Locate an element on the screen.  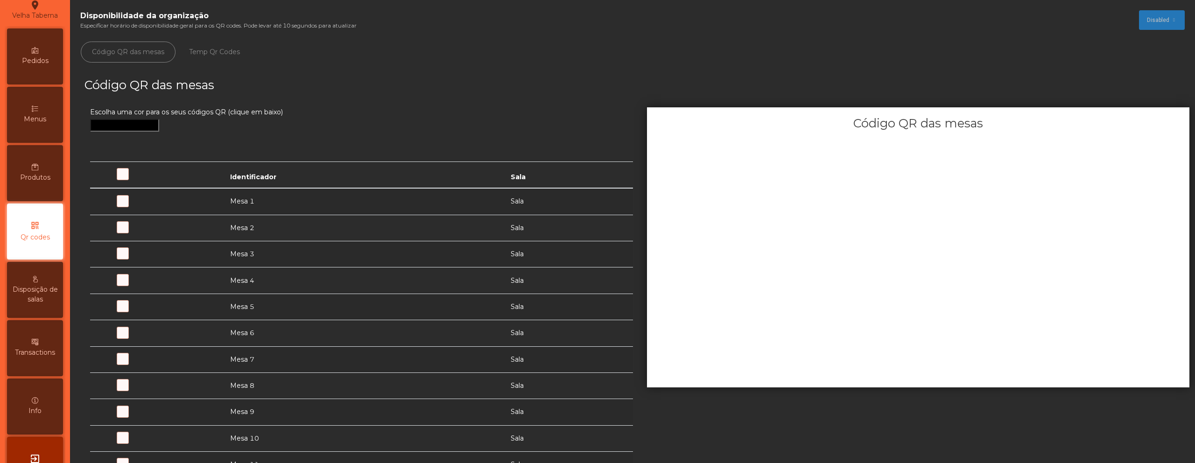
td: Mesa 1 is located at coordinates (364, 201).